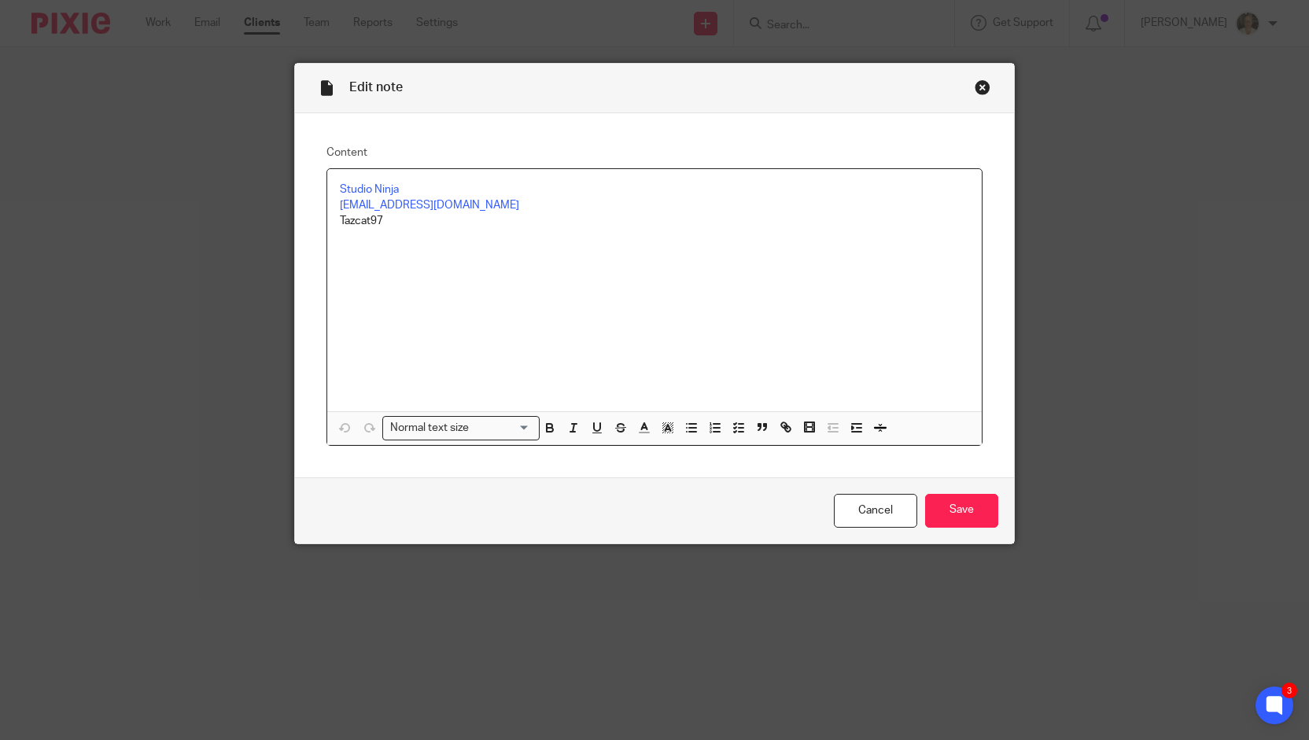 The width and height of the screenshot is (1309, 740). I want to click on span: Normal text size, so click(429, 428).